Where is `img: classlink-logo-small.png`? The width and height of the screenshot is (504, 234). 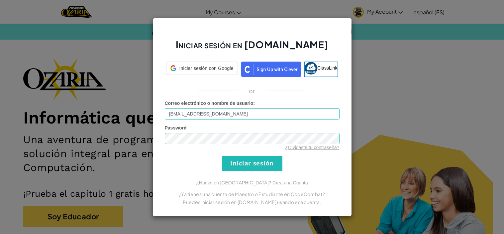
img: classlink-logo-small.png is located at coordinates (311, 68).